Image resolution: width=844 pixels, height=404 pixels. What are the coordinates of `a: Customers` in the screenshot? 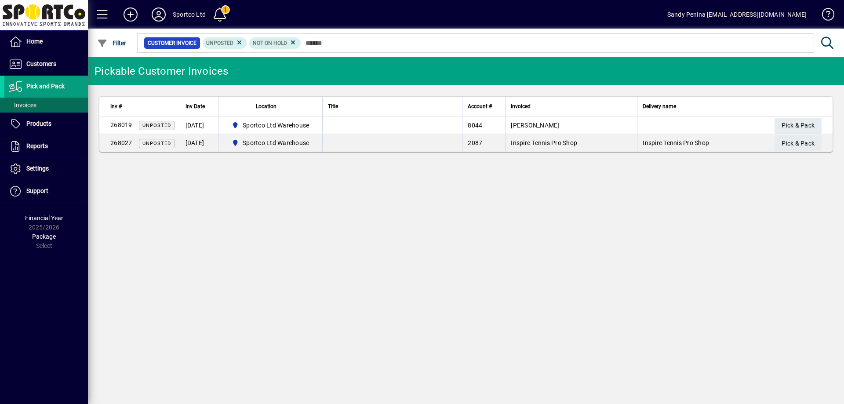 It's located at (46, 64).